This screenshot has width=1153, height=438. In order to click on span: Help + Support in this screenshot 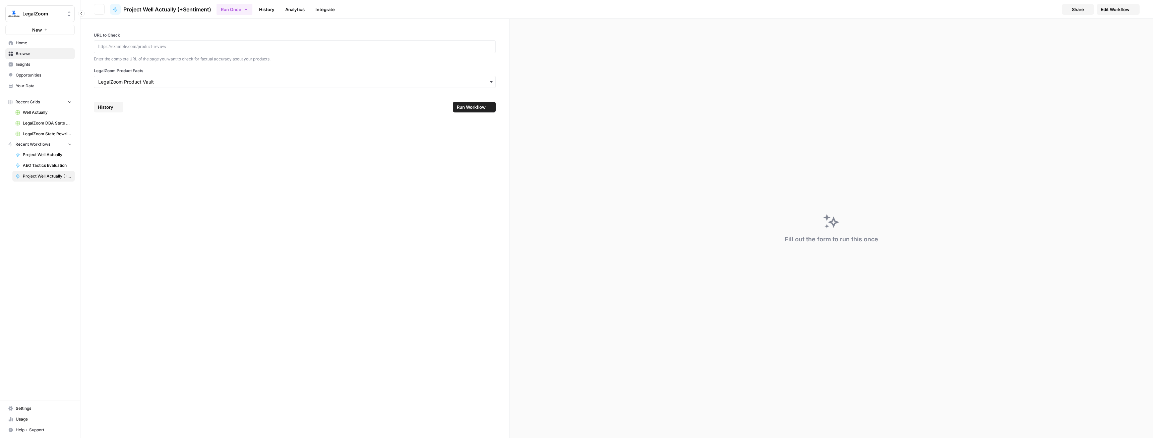, I will do `click(44, 429)`.